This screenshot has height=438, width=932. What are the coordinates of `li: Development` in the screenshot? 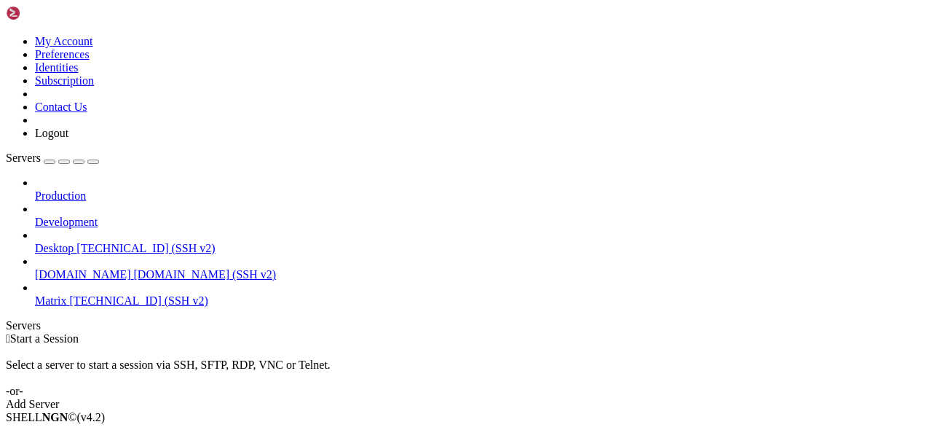 It's located at (481, 216).